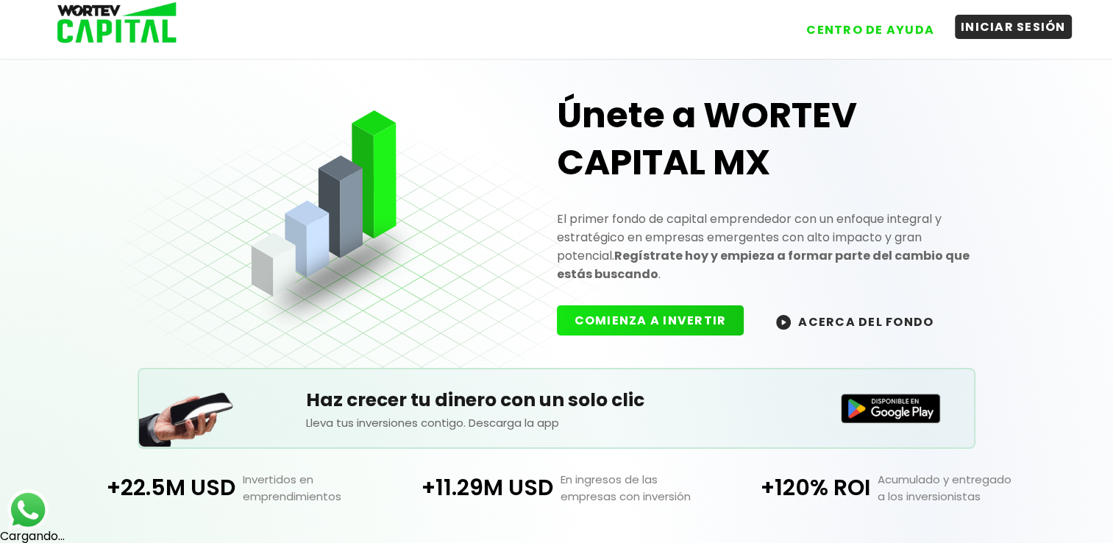 This screenshot has height=543, width=1113. Describe the element at coordinates (855, 321) in the screenshot. I see `button: ACERCA DEL FONDO` at that location.